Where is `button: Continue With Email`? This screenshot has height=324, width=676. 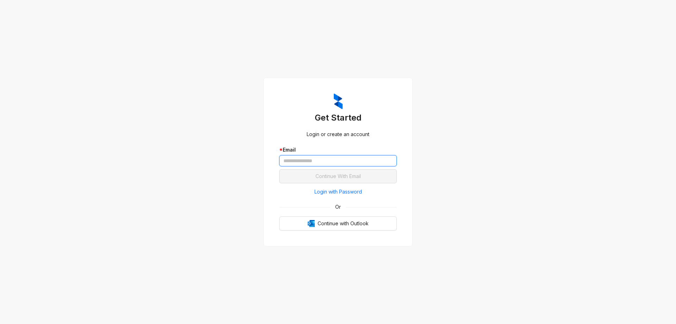 button: Continue With Email is located at coordinates (338, 176).